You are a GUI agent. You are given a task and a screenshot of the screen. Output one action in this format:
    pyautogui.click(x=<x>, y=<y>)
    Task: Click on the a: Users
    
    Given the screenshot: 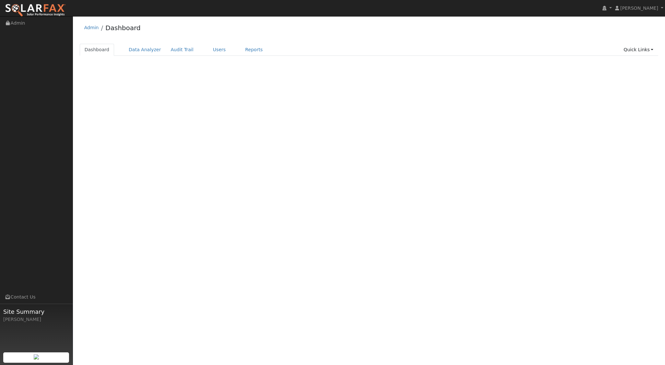 What is the action you would take?
    pyautogui.click(x=220, y=50)
    